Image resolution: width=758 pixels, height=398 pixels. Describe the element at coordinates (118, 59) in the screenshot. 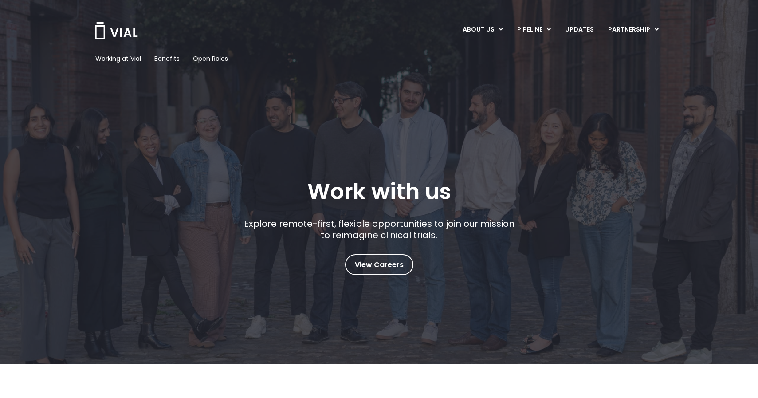

I see `a: Working at Vial` at that location.